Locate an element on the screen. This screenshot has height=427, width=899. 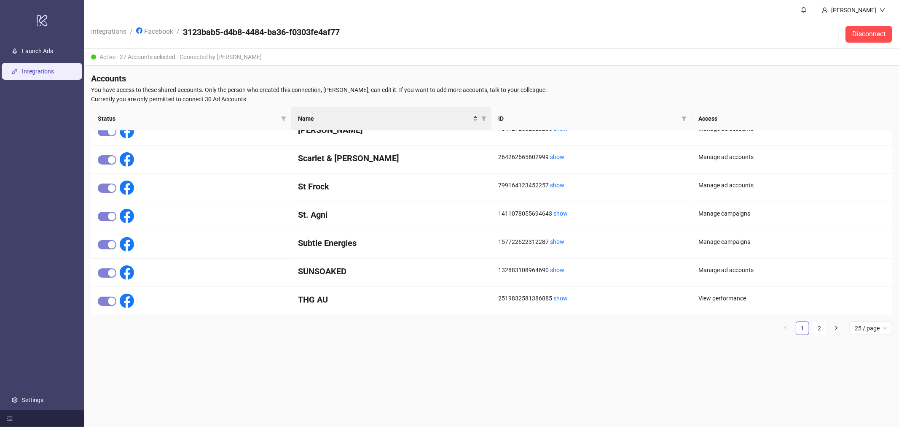
span: Currently you are only permitted to connect 30 Ad Accounts is located at coordinates (491, 99).